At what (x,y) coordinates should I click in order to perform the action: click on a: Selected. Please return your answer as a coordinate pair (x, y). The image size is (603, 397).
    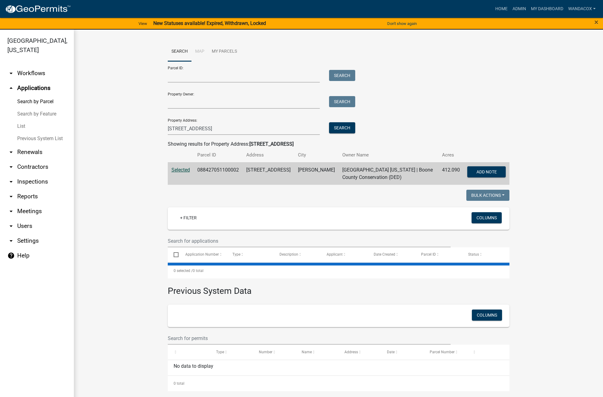
    Looking at the image, I should click on (181, 170).